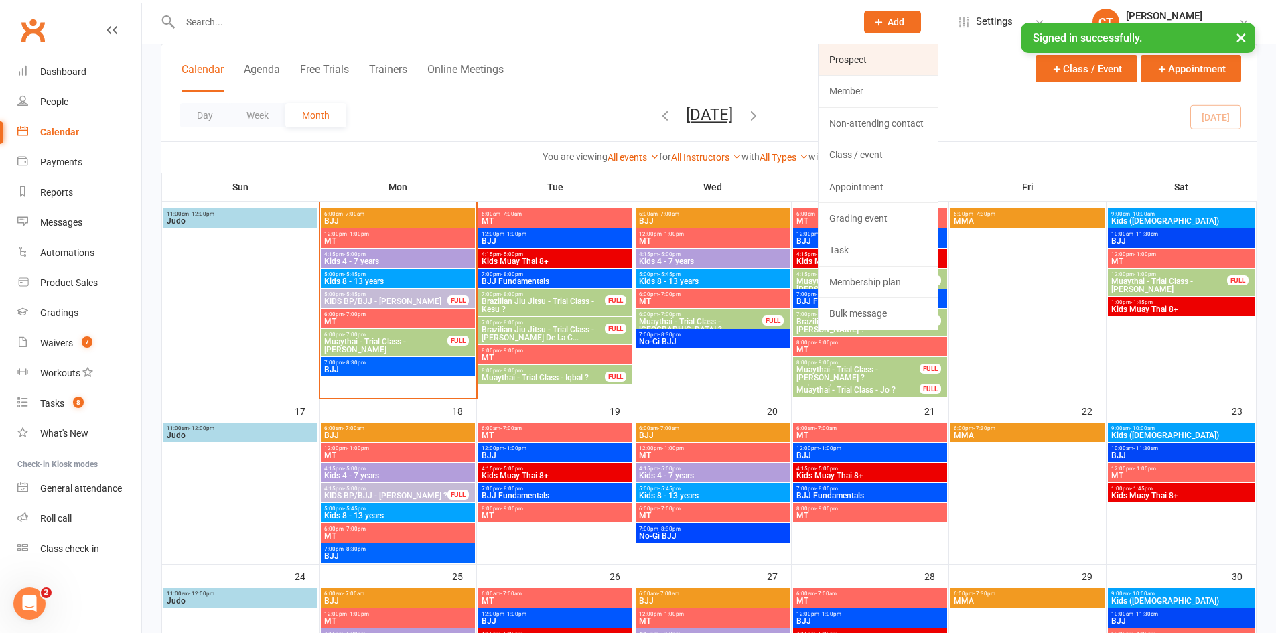  I want to click on span: 2, so click(46, 593).